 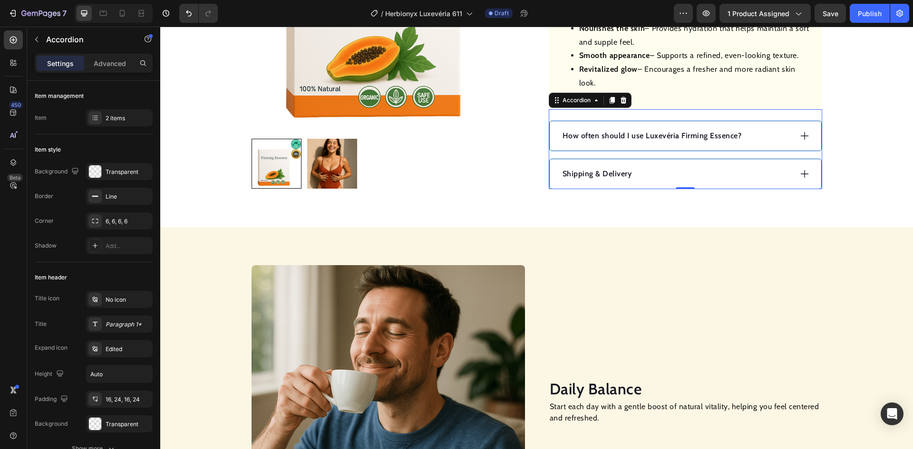 What do you see at coordinates (535, 29) in the screenshot?
I see `li: – Supports a refined, even-looking texture.` at bounding box center [535, 29].